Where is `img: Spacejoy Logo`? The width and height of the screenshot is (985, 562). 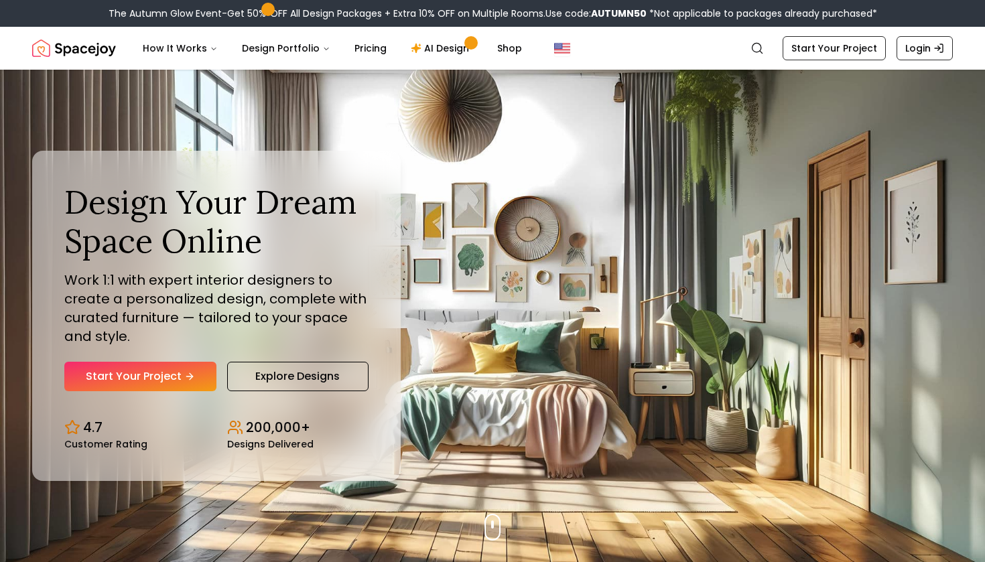 img: Spacejoy Logo is located at coordinates (74, 48).